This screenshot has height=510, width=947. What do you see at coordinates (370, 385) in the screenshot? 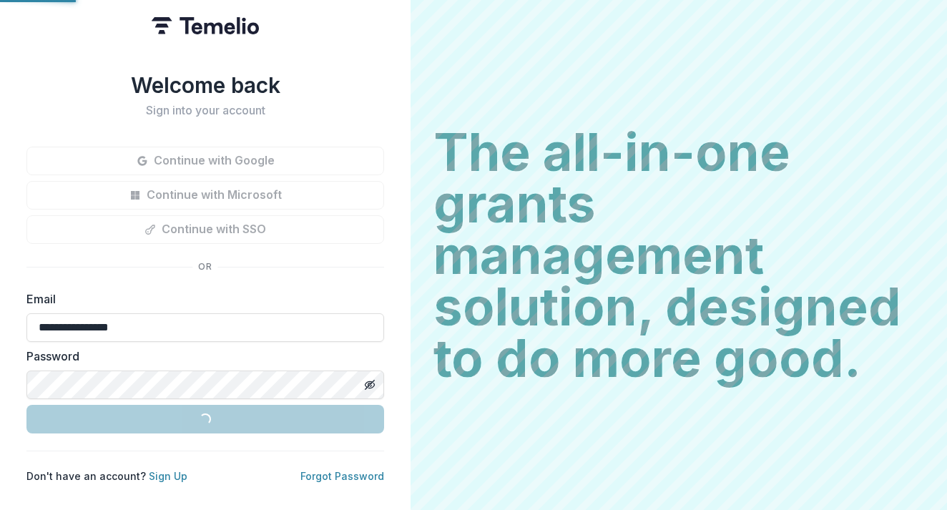
I see `button: Toggle password visibility` at bounding box center [370, 385].